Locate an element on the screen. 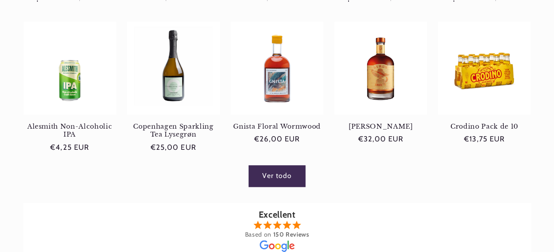  div: Based on is located at coordinates (277, 234).